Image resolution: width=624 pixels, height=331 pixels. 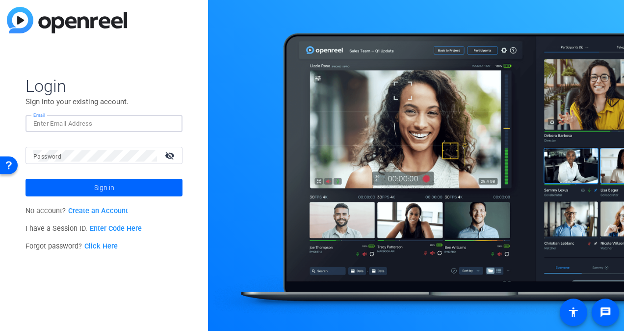 I want to click on button: Sign in, so click(x=104, y=187).